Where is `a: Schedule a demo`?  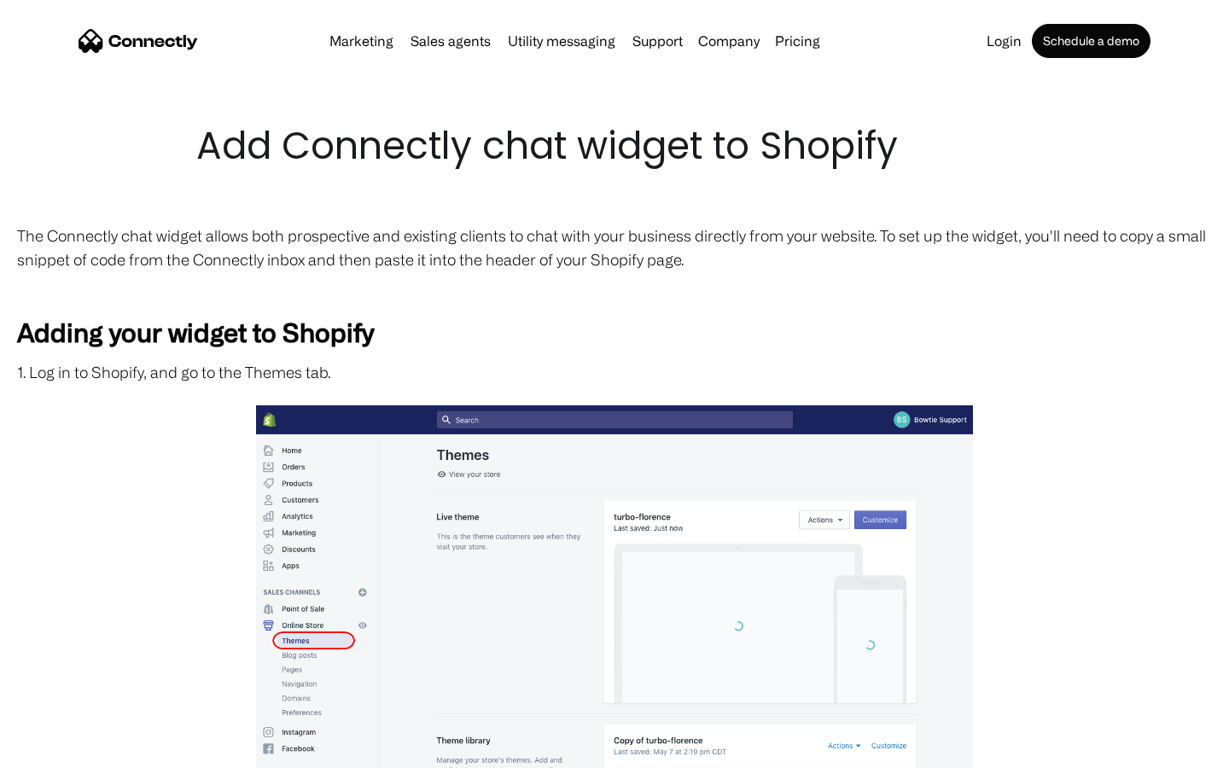
a: Schedule a demo is located at coordinates (1091, 41).